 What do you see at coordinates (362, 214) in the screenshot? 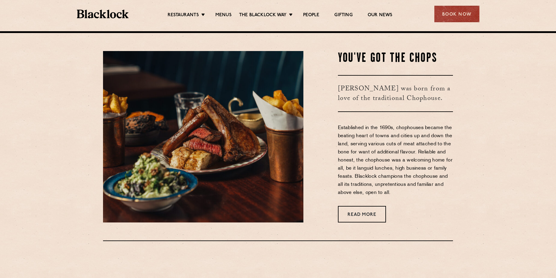
I see `a: Read More` at bounding box center [362, 214].